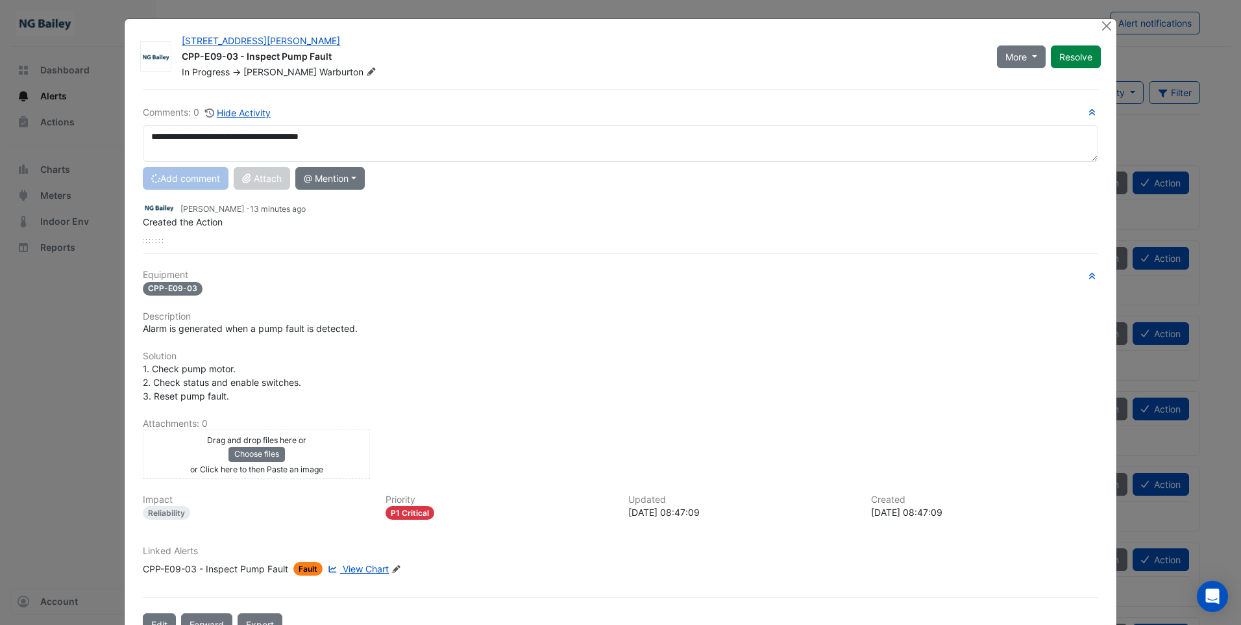 The width and height of the screenshot is (1241, 625). What do you see at coordinates (207, 112) in the screenshot?
I see `div: Comments: 0` at bounding box center [207, 112].